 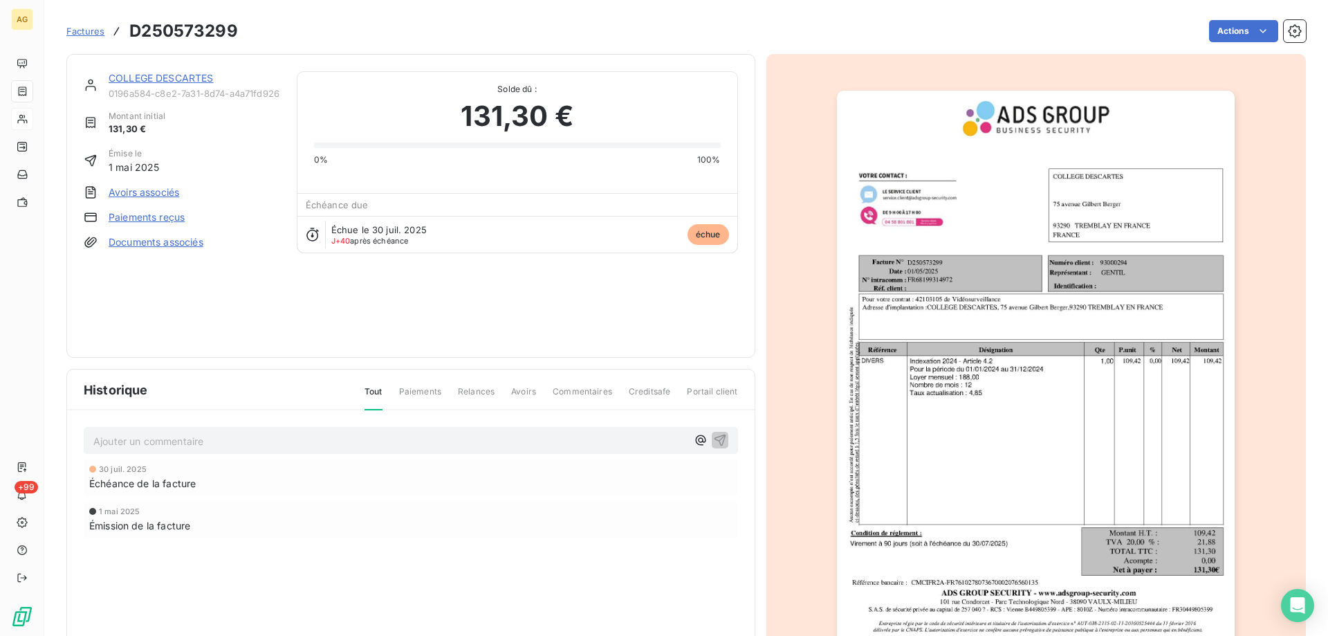 I want to click on span: Solde dû :, so click(x=517, y=89).